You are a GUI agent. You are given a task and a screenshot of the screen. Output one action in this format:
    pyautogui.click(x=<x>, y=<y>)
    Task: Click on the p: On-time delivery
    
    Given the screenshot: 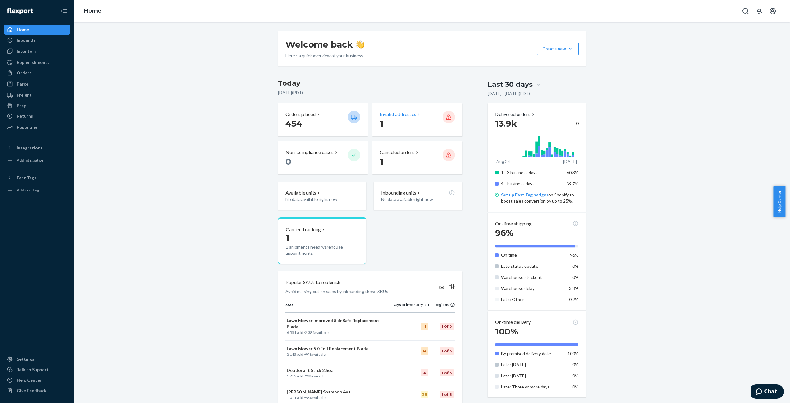 What is the action you would take?
    pyautogui.click(x=513, y=322)
    